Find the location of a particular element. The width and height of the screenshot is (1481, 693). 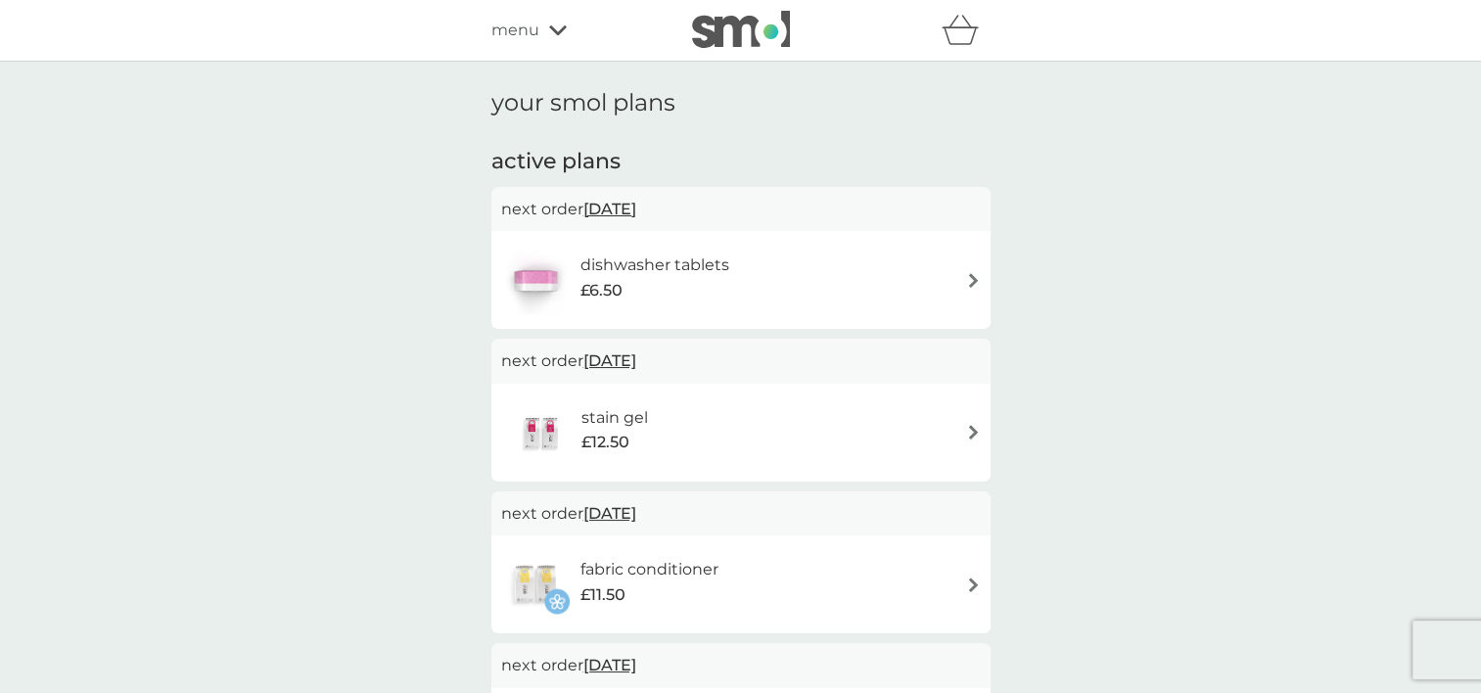

h1: your smol plans is located at coordinates (741, 103).